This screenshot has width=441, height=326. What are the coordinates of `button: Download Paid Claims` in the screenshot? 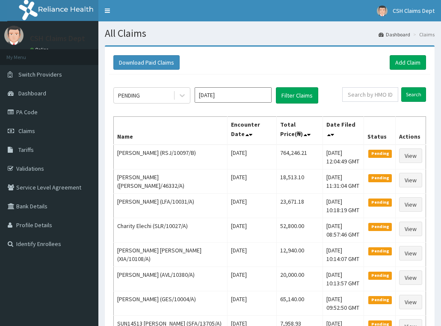 It's located at (146, 62).